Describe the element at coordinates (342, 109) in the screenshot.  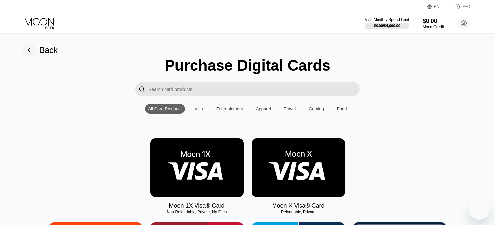
I see `div: Food` at that location.